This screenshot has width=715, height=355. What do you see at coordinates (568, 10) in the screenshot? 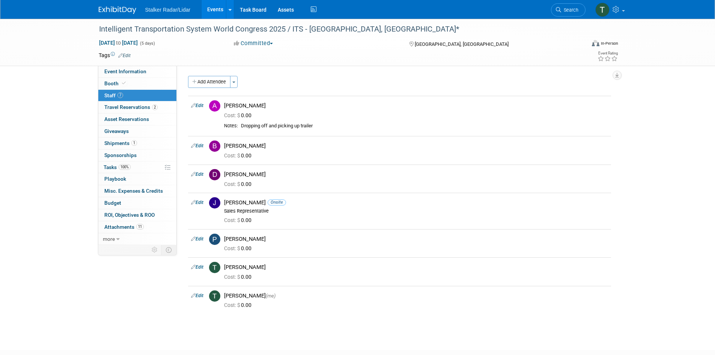
I see `a: Search` at bounding box center [568, 10].